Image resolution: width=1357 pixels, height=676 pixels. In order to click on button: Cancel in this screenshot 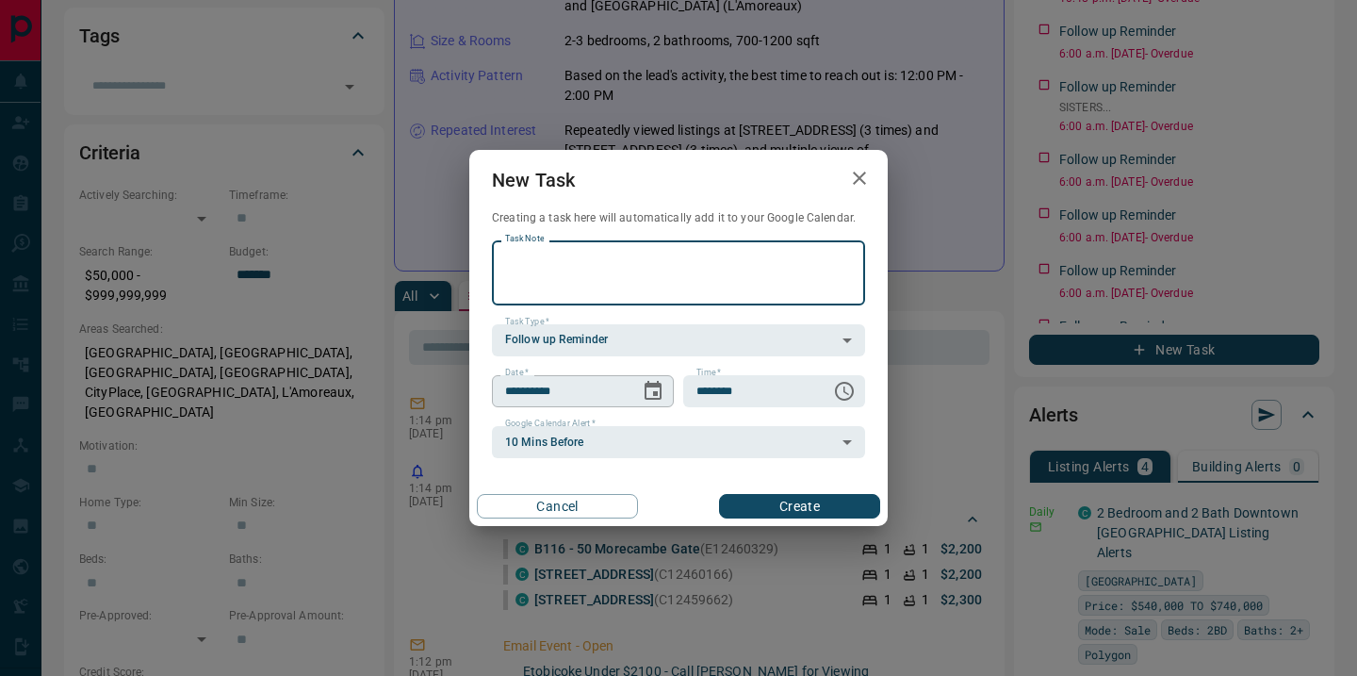, I will do `click(557, 506)`.